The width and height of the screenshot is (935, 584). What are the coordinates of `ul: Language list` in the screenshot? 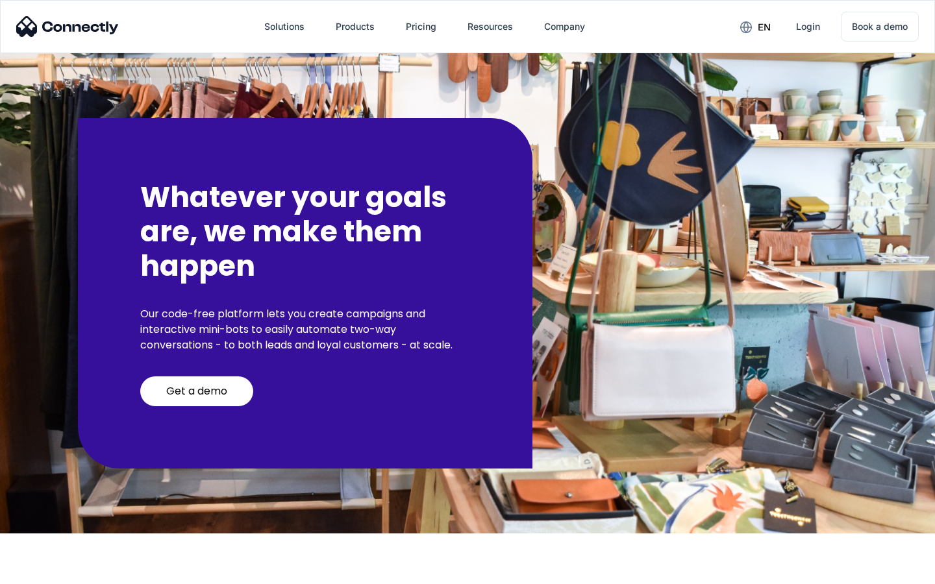 It's located at (52, 571).